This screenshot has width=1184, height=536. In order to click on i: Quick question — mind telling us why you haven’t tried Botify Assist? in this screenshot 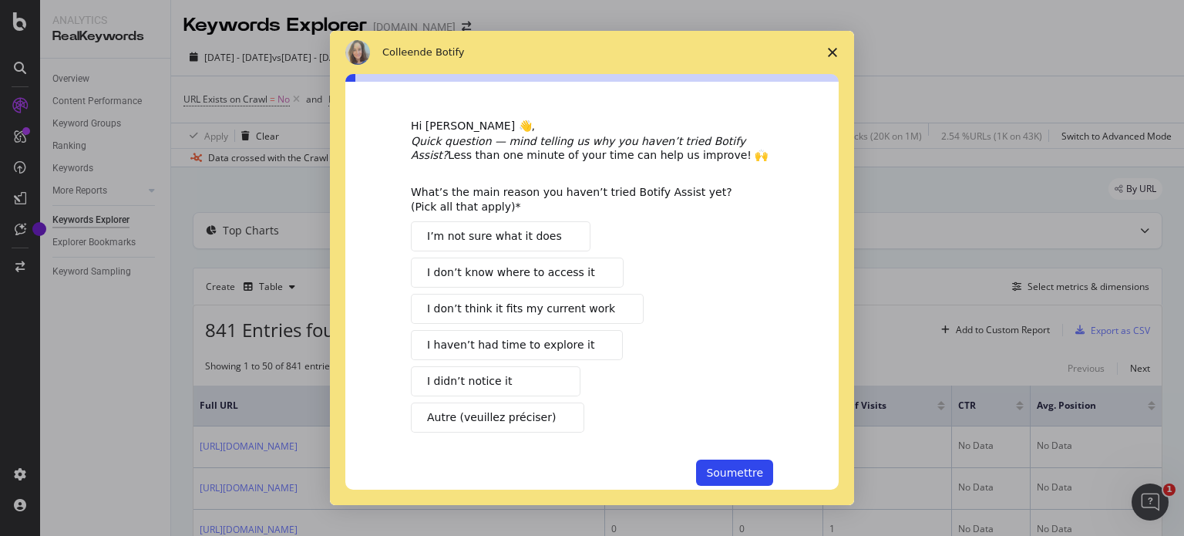, I will do `click(578, 148)`.